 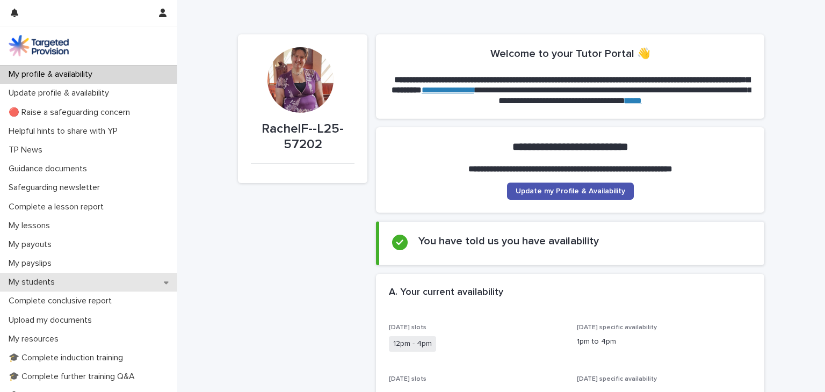 I want to click on p: Complete a lesson report, so click(x=58, y=207).